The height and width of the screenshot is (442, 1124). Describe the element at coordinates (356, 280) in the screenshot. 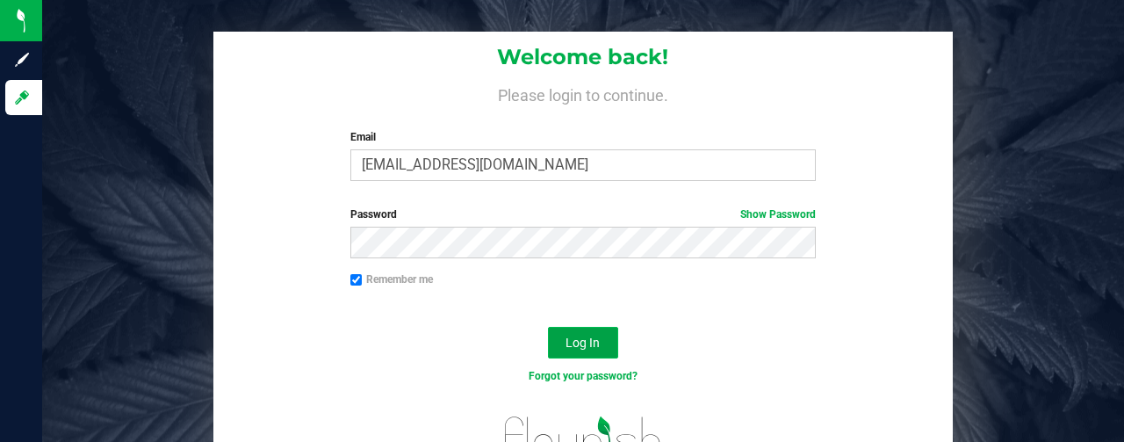

I see `input: Remember me` at that location.